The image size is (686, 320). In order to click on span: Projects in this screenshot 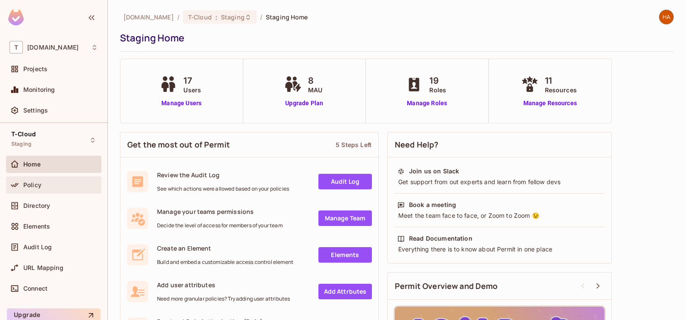, I will do `click(35, 69)`.